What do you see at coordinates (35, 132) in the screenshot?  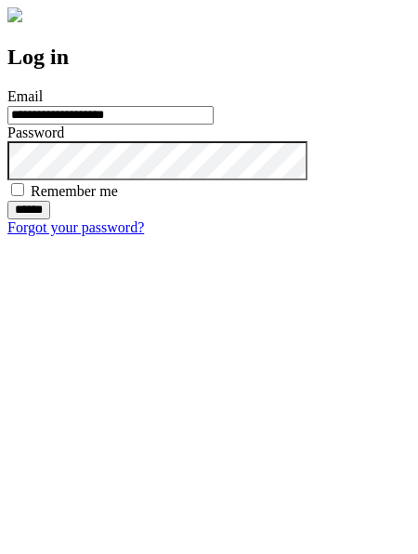 I see `label: Password` at bounding box center [35, 132].